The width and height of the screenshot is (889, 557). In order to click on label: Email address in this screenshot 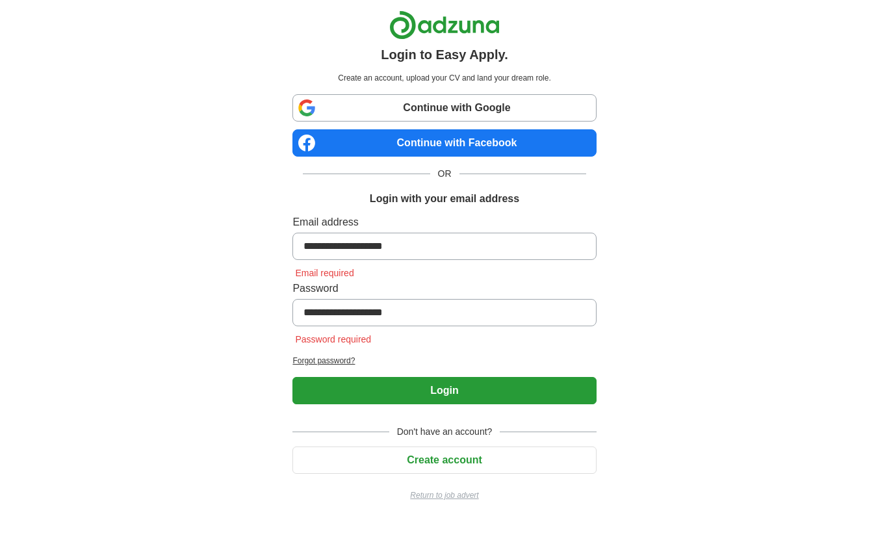, I will do `click(444, 222)`.